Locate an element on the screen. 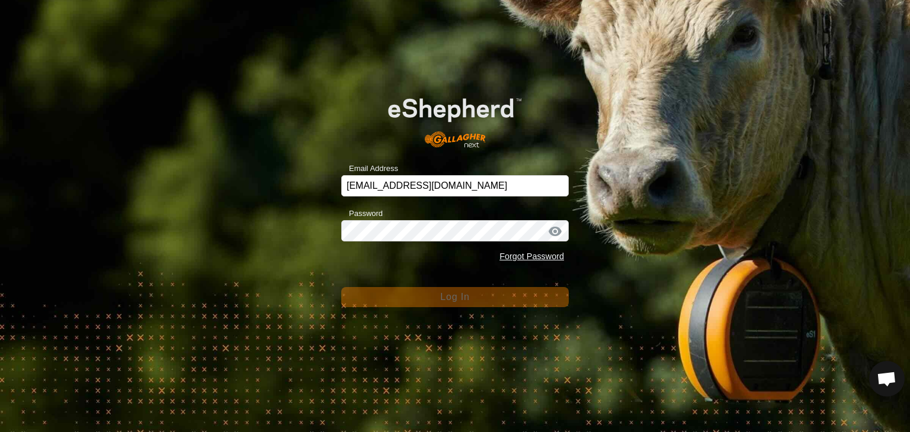 This screenshot has width=910, height=432. a: Open chat is located at coordinates (887, 379).